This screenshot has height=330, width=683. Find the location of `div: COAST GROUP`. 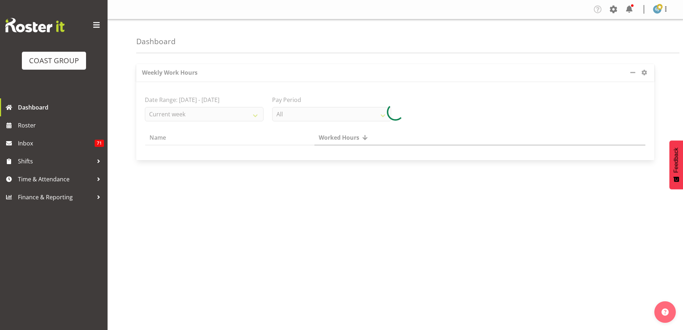

div: COAST GROUP is located at coordinates (54, 61).